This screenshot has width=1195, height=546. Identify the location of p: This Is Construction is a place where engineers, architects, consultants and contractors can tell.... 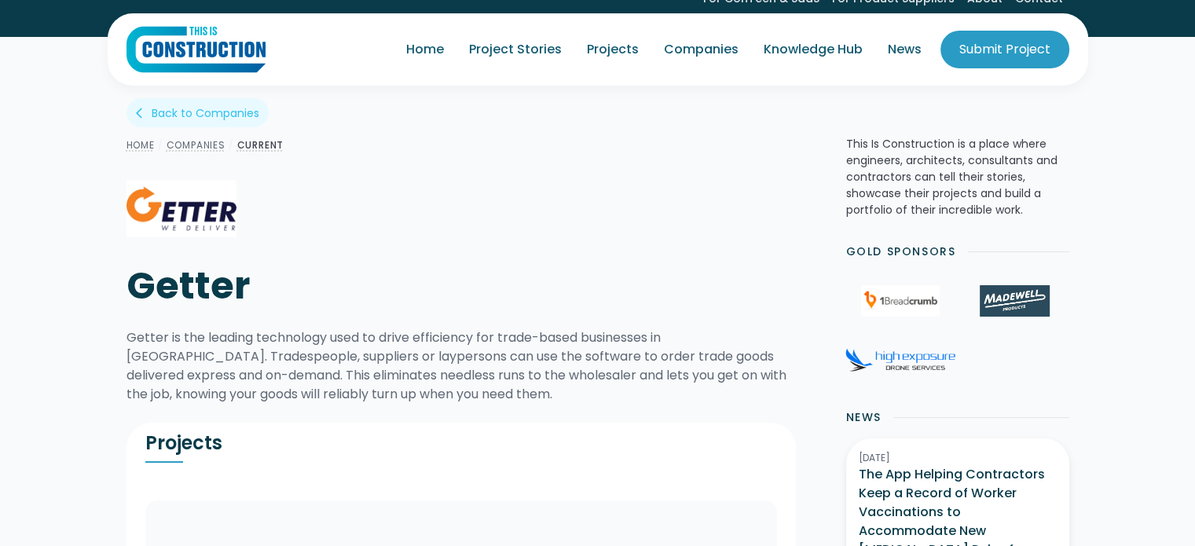
(958, 177).